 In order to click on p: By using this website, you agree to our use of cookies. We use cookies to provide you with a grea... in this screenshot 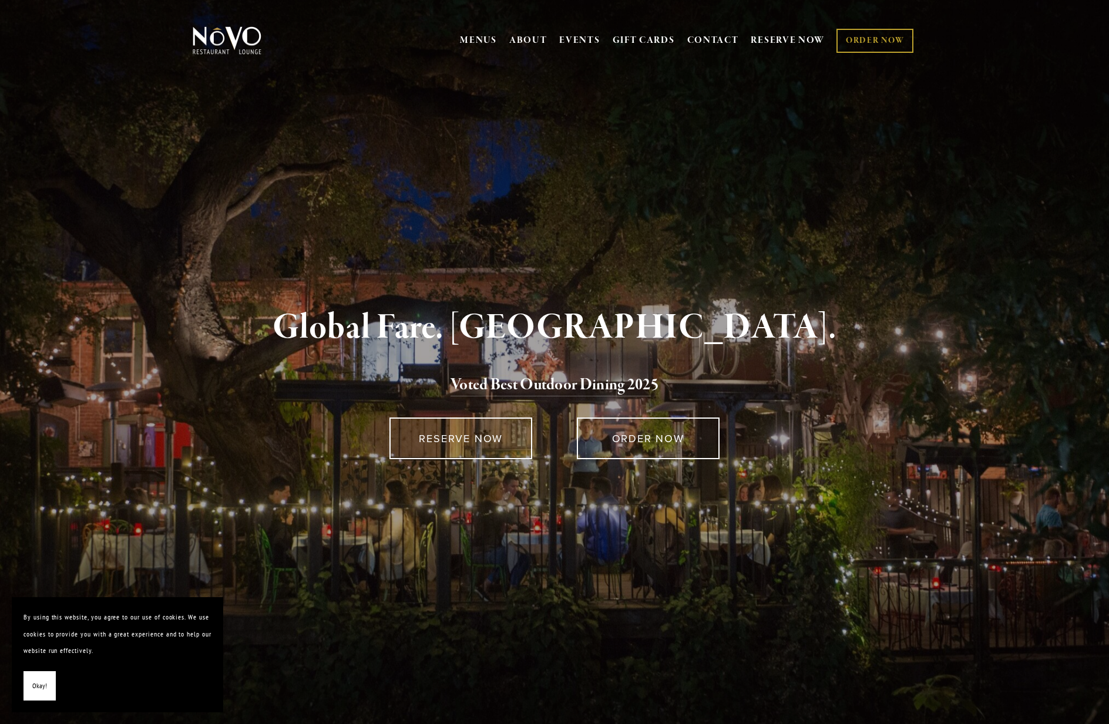, I will do `click(117, 634)`.